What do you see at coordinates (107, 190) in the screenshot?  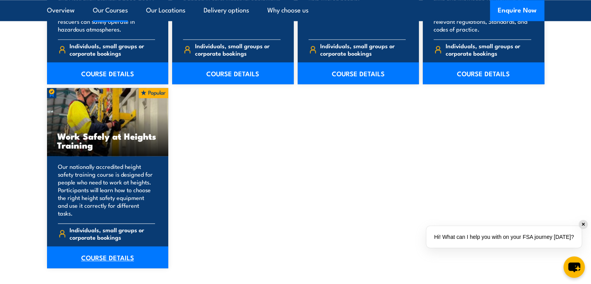 I see `p: Our nationally accredited height safety training course is designed for people who need to work a...` at bounding box center [107, 190].